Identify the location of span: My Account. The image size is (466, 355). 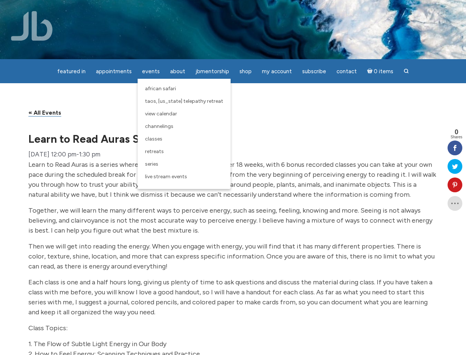
(277, 71).